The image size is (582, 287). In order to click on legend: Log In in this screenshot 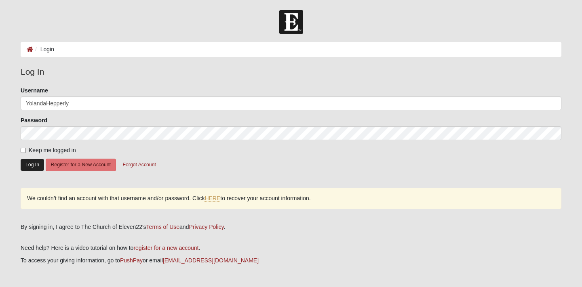, I will do `click(291, 72)`.